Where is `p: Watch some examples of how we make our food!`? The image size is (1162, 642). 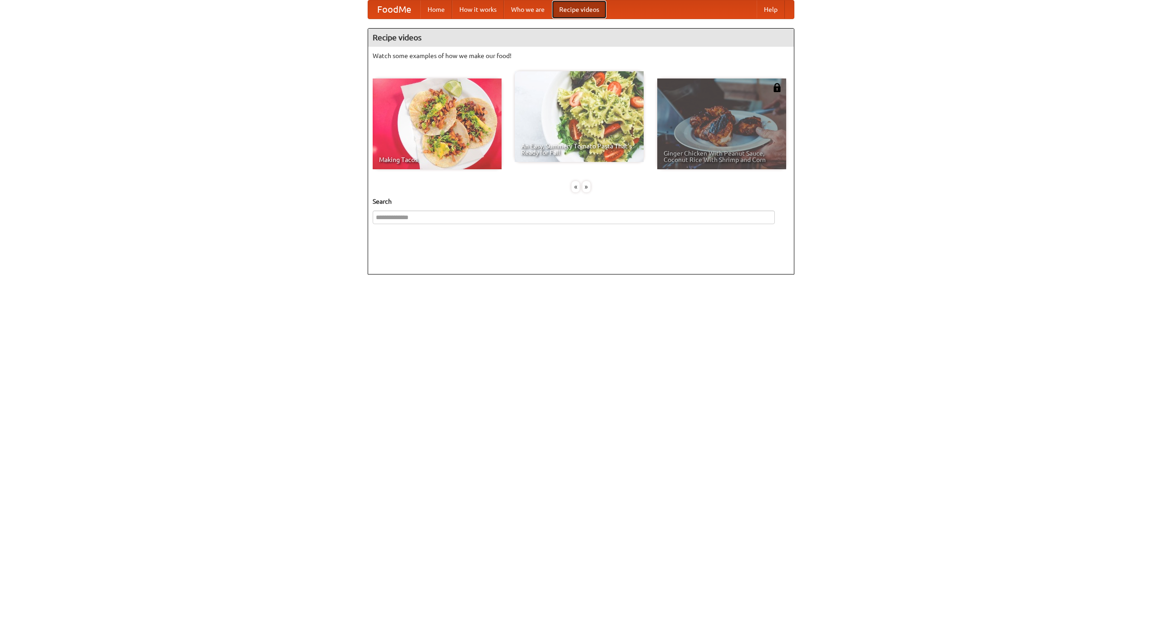 p: Watch some examples of how we make our food! is located at coordinates (581, 56).